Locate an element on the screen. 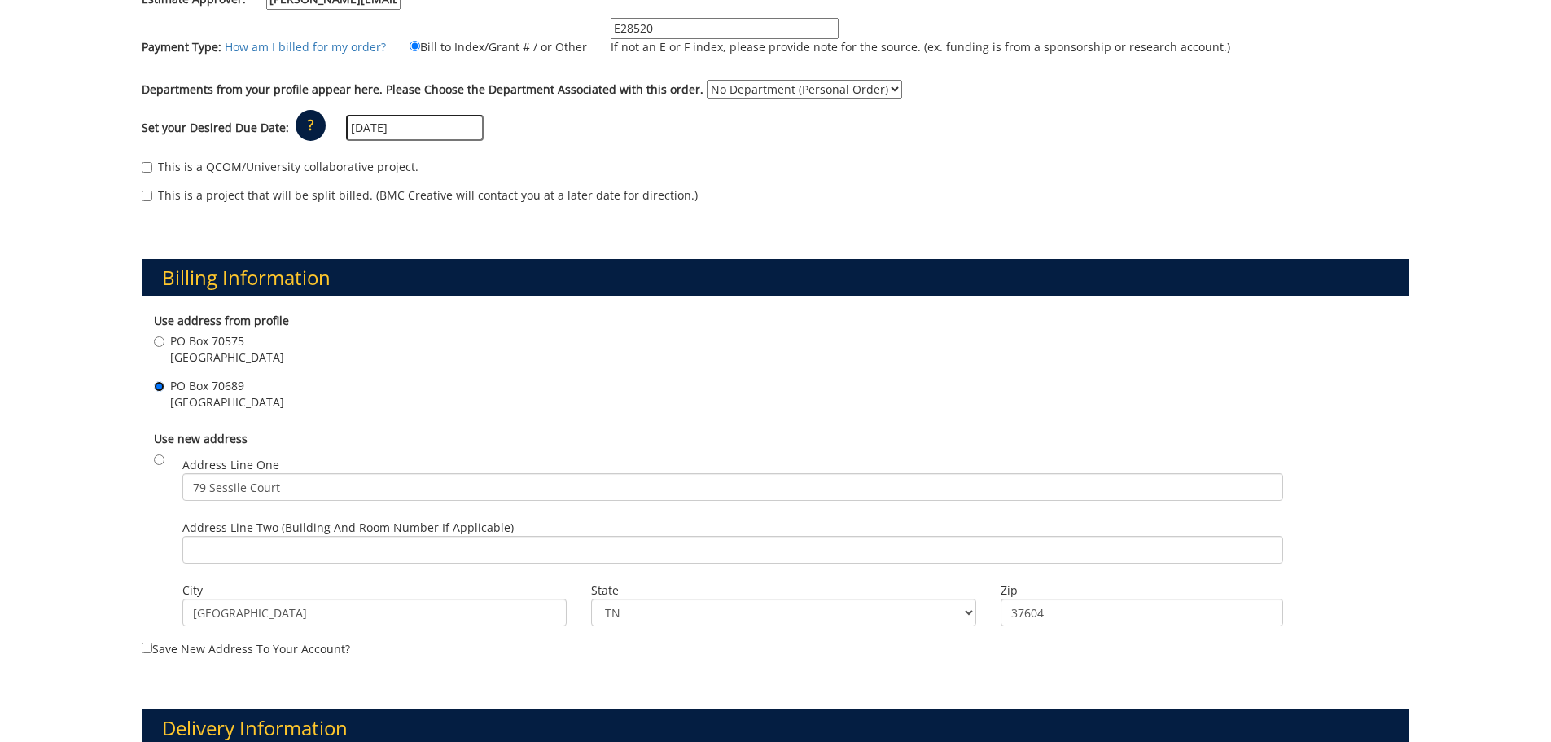 This screenshot has width=1551, height=742. label: Departments from your profile appear here. Please Choose the Department Associated with this order. is located at coordinates (423, 90).